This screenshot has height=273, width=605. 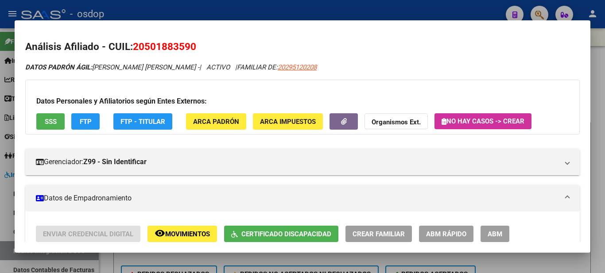 What do you see at coordinates (379, 234) in the screenshot?
I see `button: Crear Familiar` at bounding box center [379, 234].